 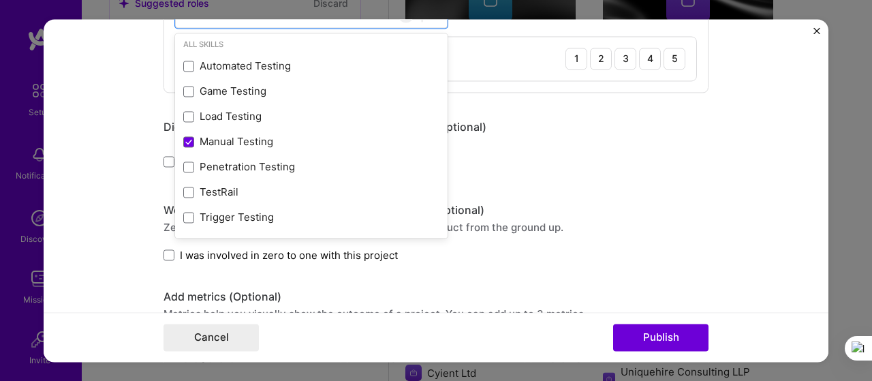 What do you see at coordinates (650, 59) in the screenshot?
I see `div: 4` at bounding box center [650, 59].